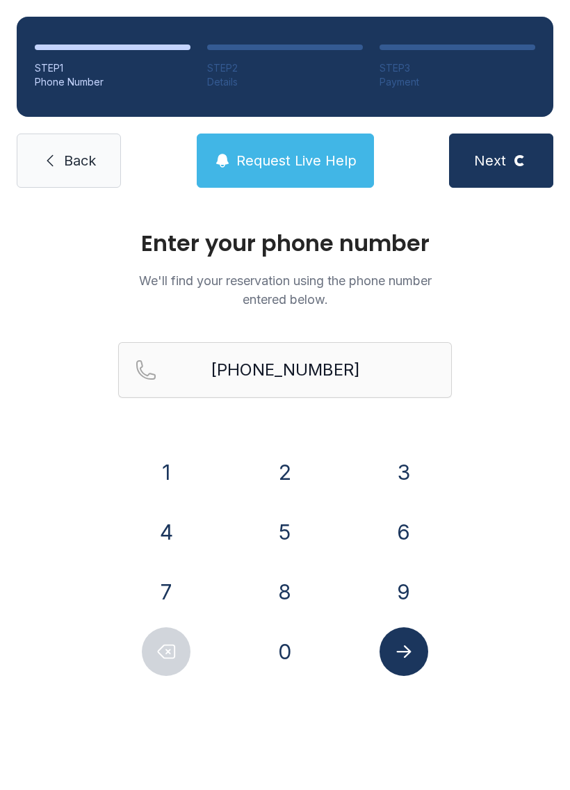 The image size is (570, 790). What do you see at coordinates (285, 652) in the screenshot?
I see `button: 0` at bounding box center [285, 652].